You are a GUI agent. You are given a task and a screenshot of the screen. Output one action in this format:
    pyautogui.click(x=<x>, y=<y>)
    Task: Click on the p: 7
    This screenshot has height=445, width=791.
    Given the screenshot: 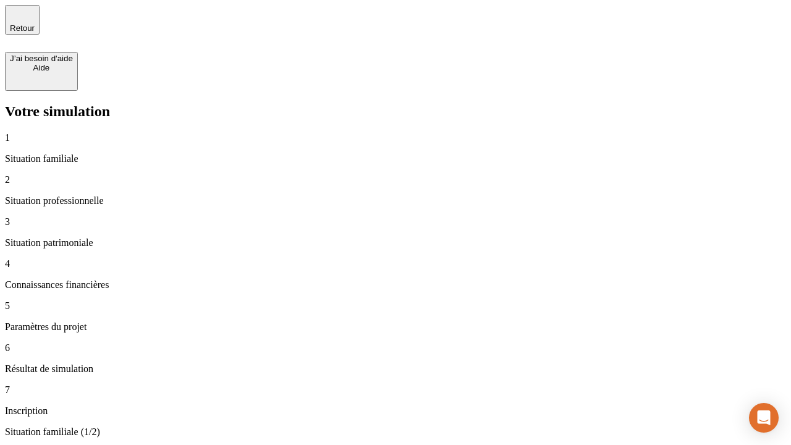 What is the action you would take?
    pyautogui.click(x=396, y=390)
    